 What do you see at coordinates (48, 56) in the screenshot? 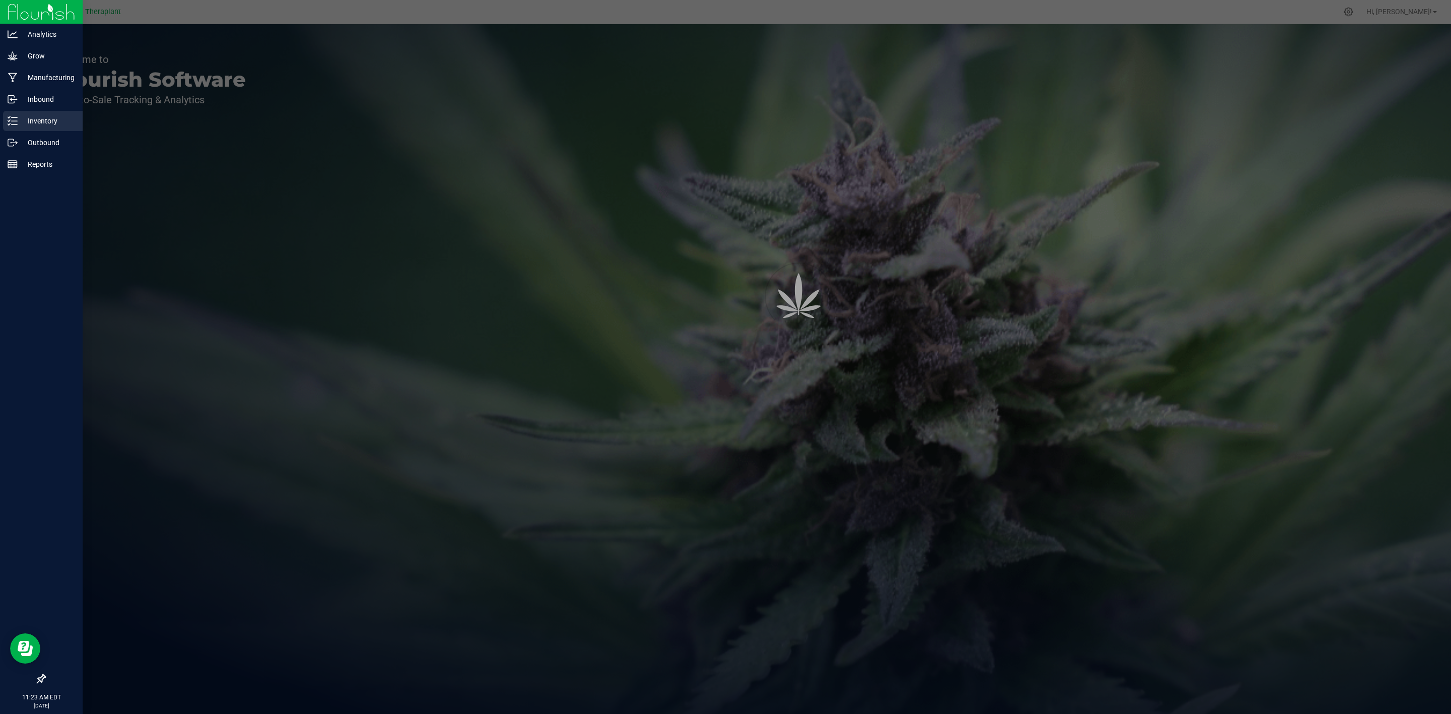
I see `p: Grow` at bounding box center [48, 56].